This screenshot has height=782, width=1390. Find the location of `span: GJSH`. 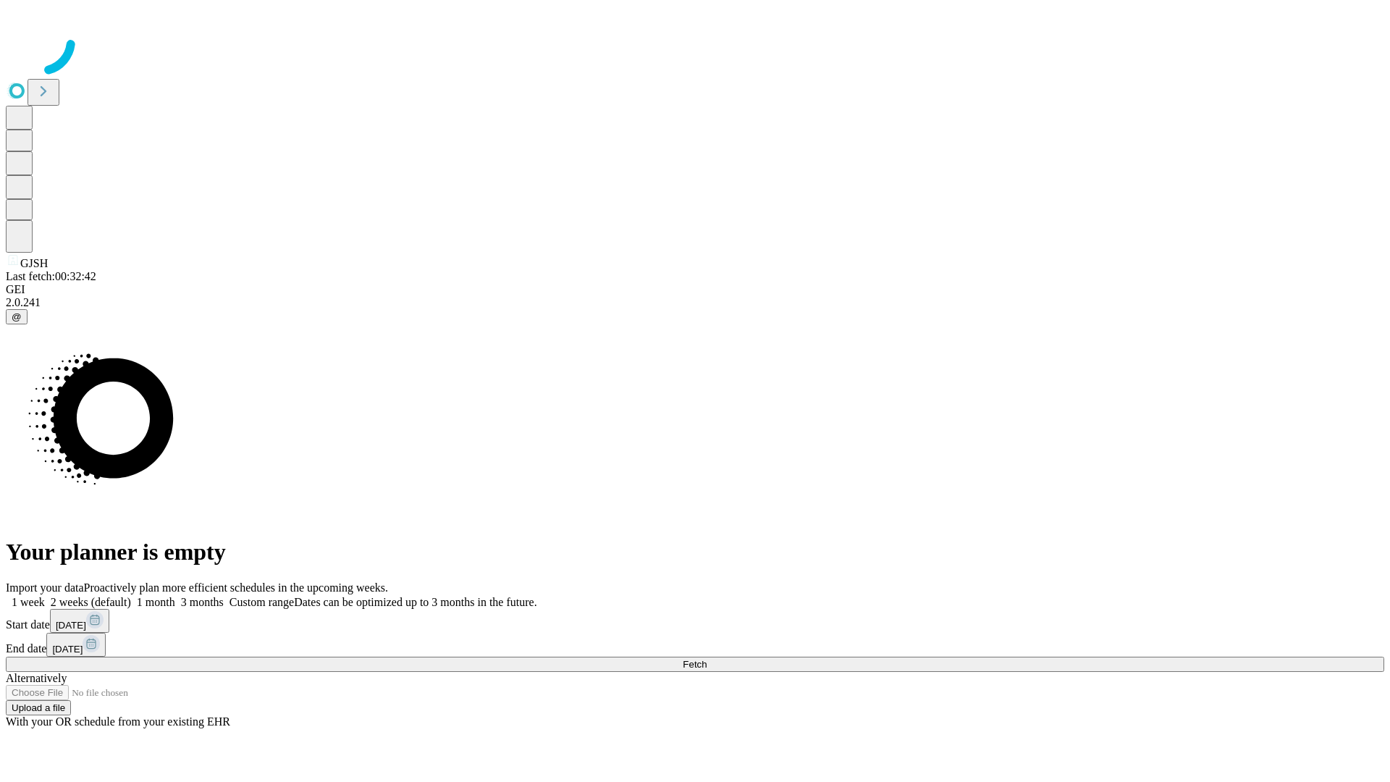

span: GJSH is located at coordinates (34, 263).